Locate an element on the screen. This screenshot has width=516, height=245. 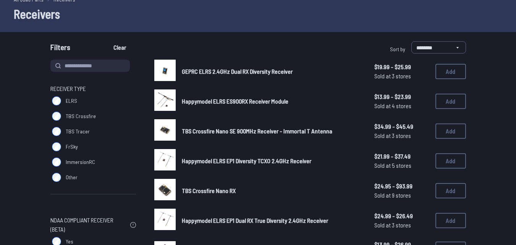
span: Sold at 5 stores is located at coordinates (402, 165).